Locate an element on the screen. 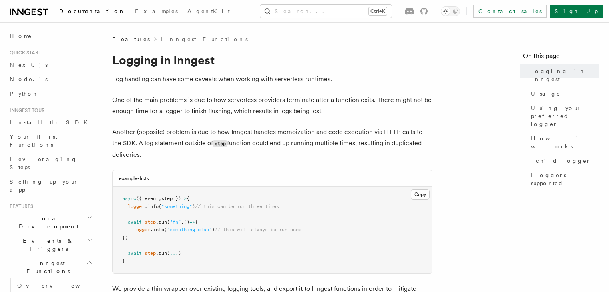  span: Your first Functions is located at coordinates (33, 141).